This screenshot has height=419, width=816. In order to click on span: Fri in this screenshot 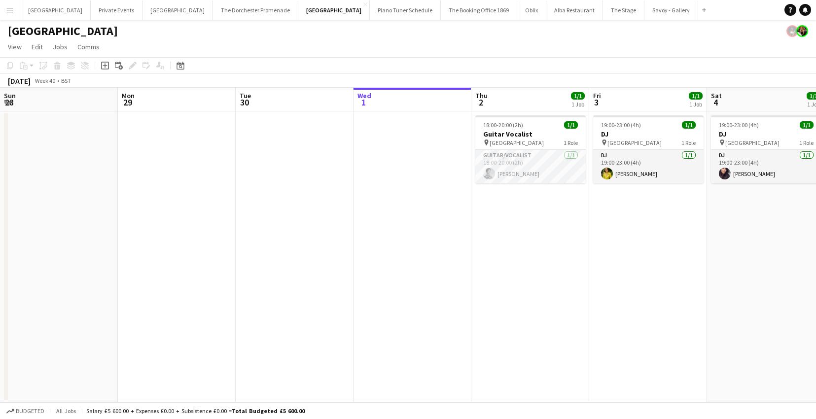, I will do `click(597, 96)`.